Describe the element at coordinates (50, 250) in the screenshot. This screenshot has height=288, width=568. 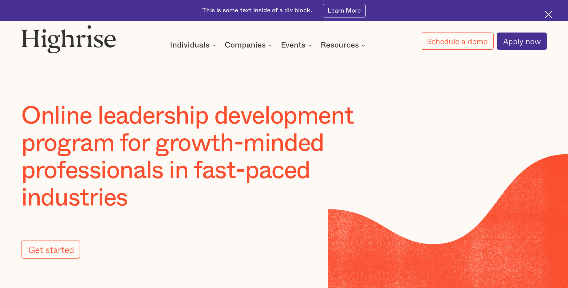
I see `a: Get started` at that location.